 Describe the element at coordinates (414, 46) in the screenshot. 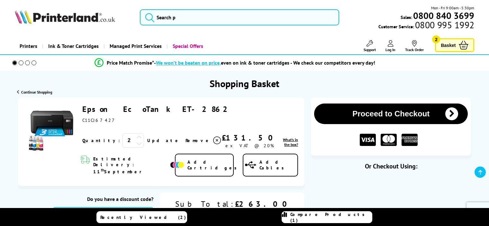

I see `a: Track Order` at that location.